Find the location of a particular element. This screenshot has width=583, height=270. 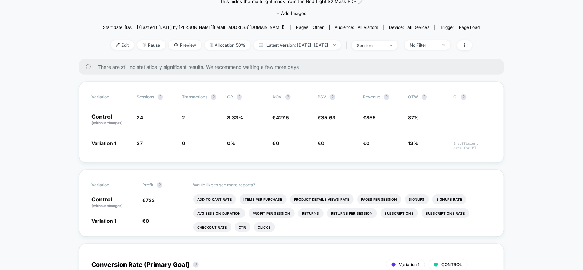

span: 855 is located at coordinates (371, 117).